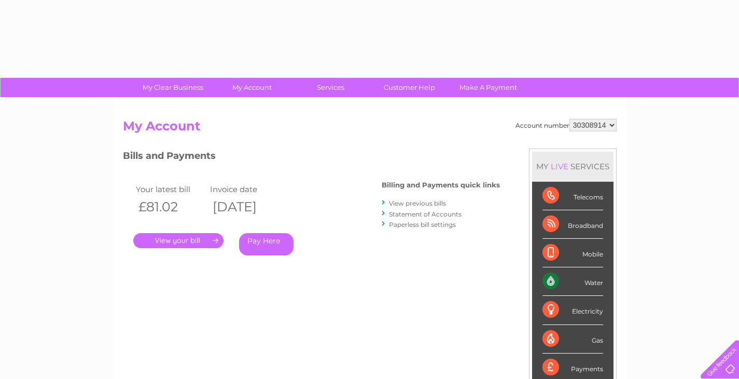  What do you see at coordinates (266, 244) in the screenshot?
I see `a: Pay Here` at bounding box center [266, 244].